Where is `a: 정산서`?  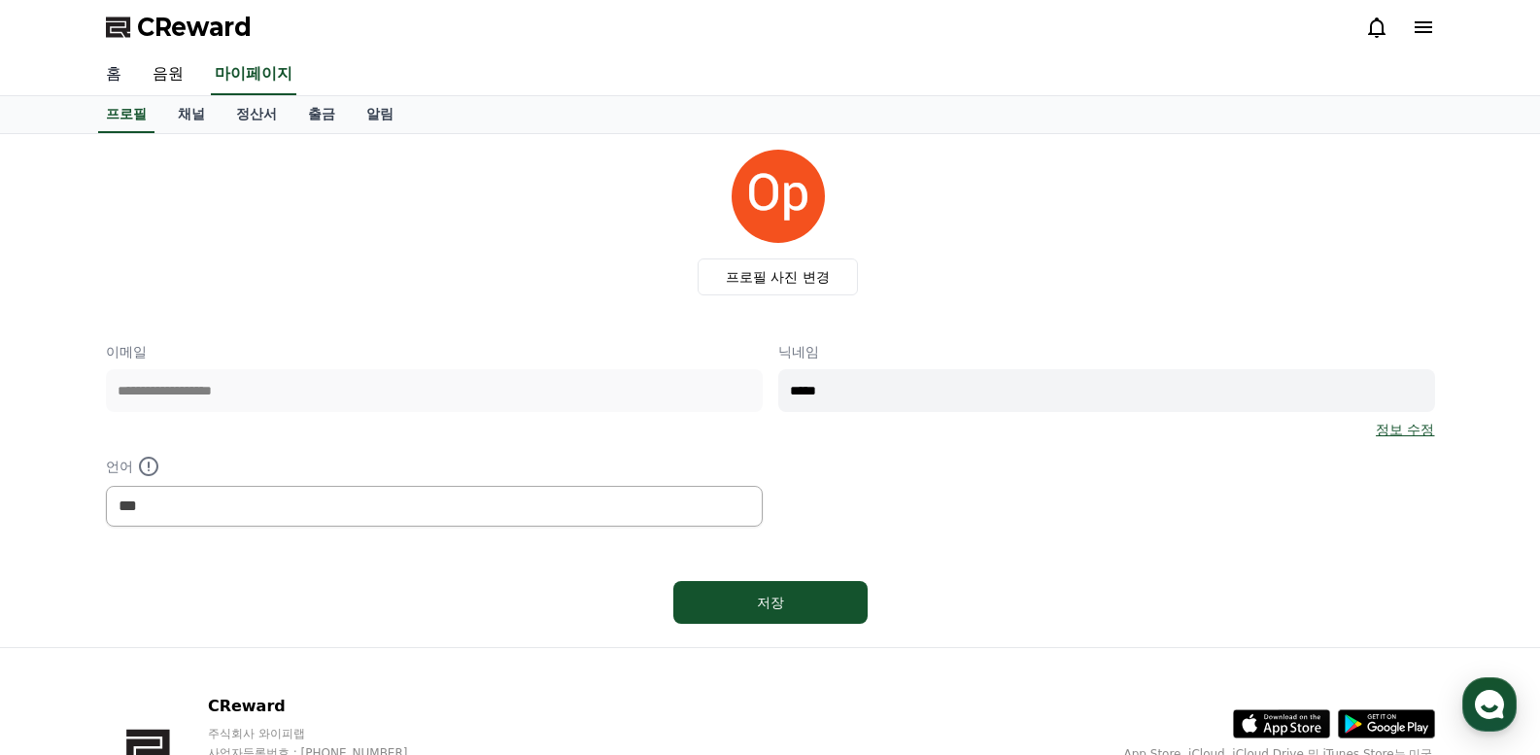 a: 정산서 is located at coordinates (257, 115).